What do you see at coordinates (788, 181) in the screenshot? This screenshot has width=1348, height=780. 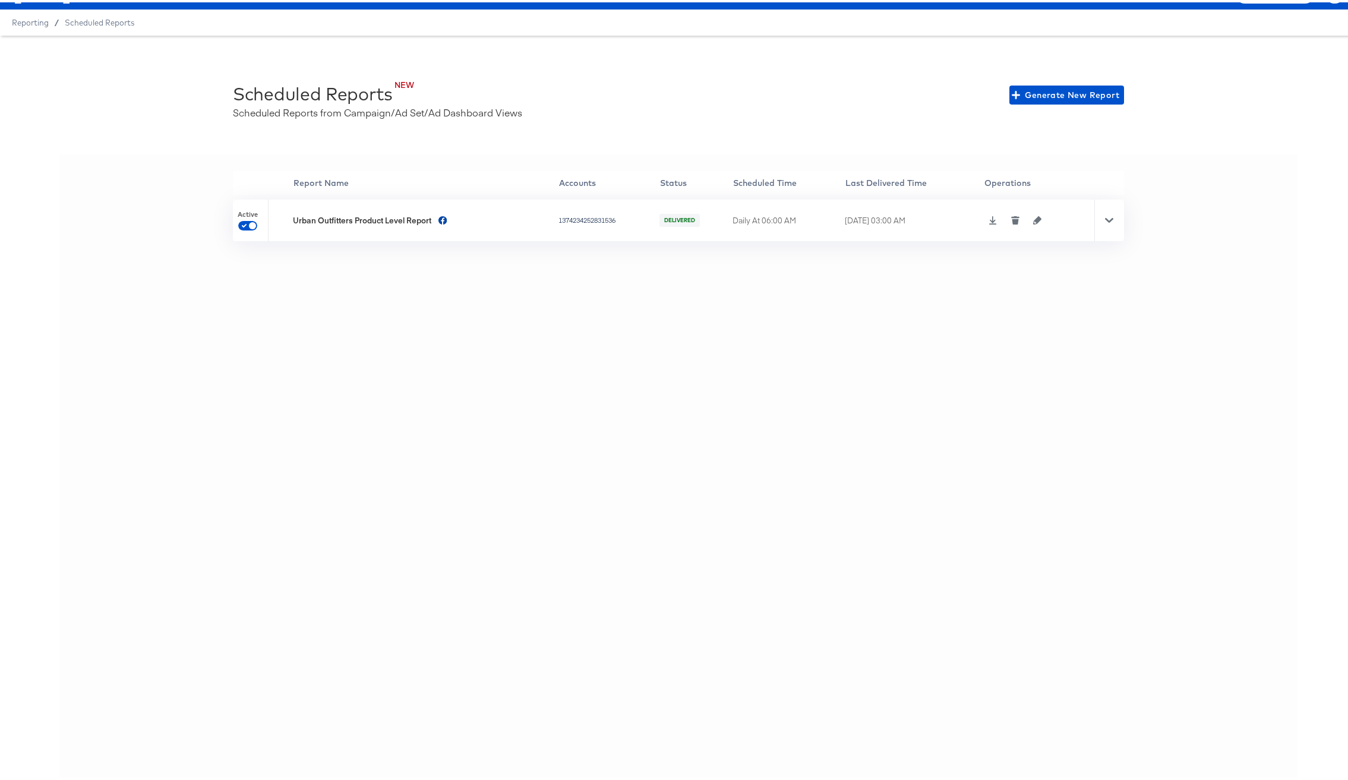 I see `th: Scheduled Time` at bounding box center [788, 181].